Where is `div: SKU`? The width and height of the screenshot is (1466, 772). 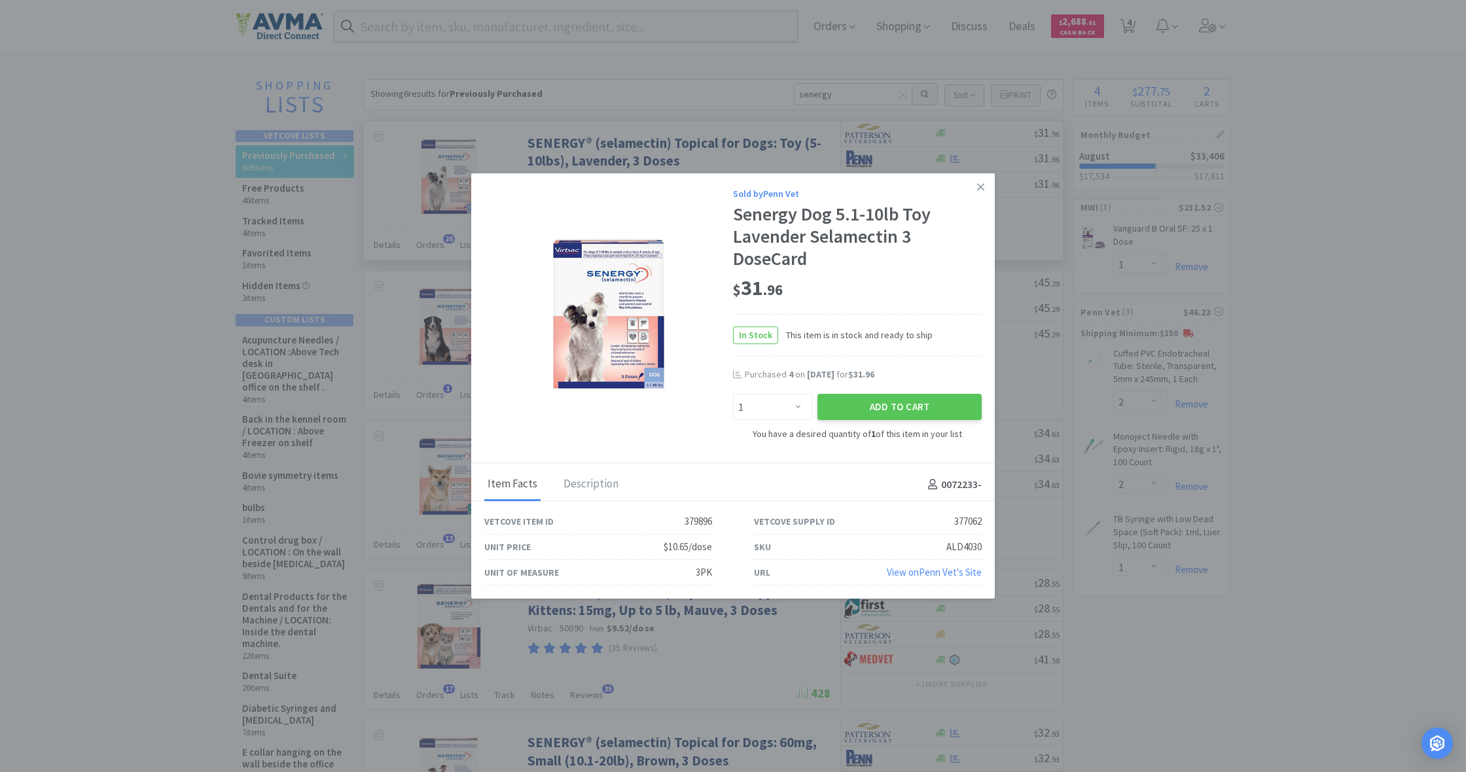 div: SKU is located at coordinates (762, 547).